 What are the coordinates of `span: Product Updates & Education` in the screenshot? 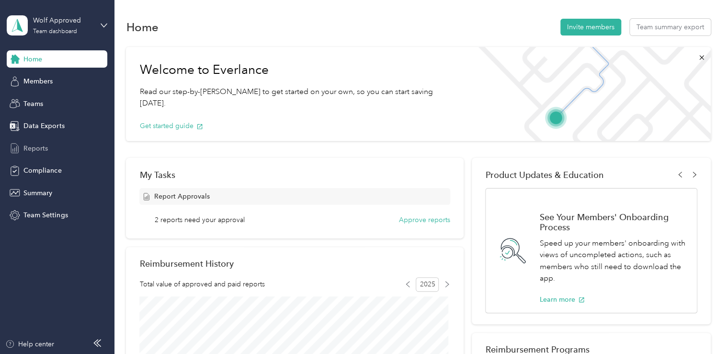 It's located at (544, 174).